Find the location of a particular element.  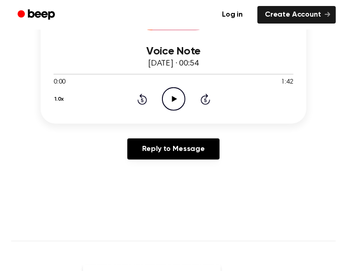

h3: Voice Note is located at coordinates (173, 51).